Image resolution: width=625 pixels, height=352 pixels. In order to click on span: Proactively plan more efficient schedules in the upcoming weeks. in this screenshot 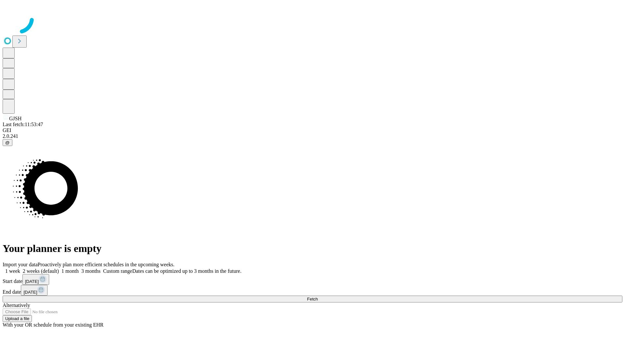, I will do `click(106, 264)`.